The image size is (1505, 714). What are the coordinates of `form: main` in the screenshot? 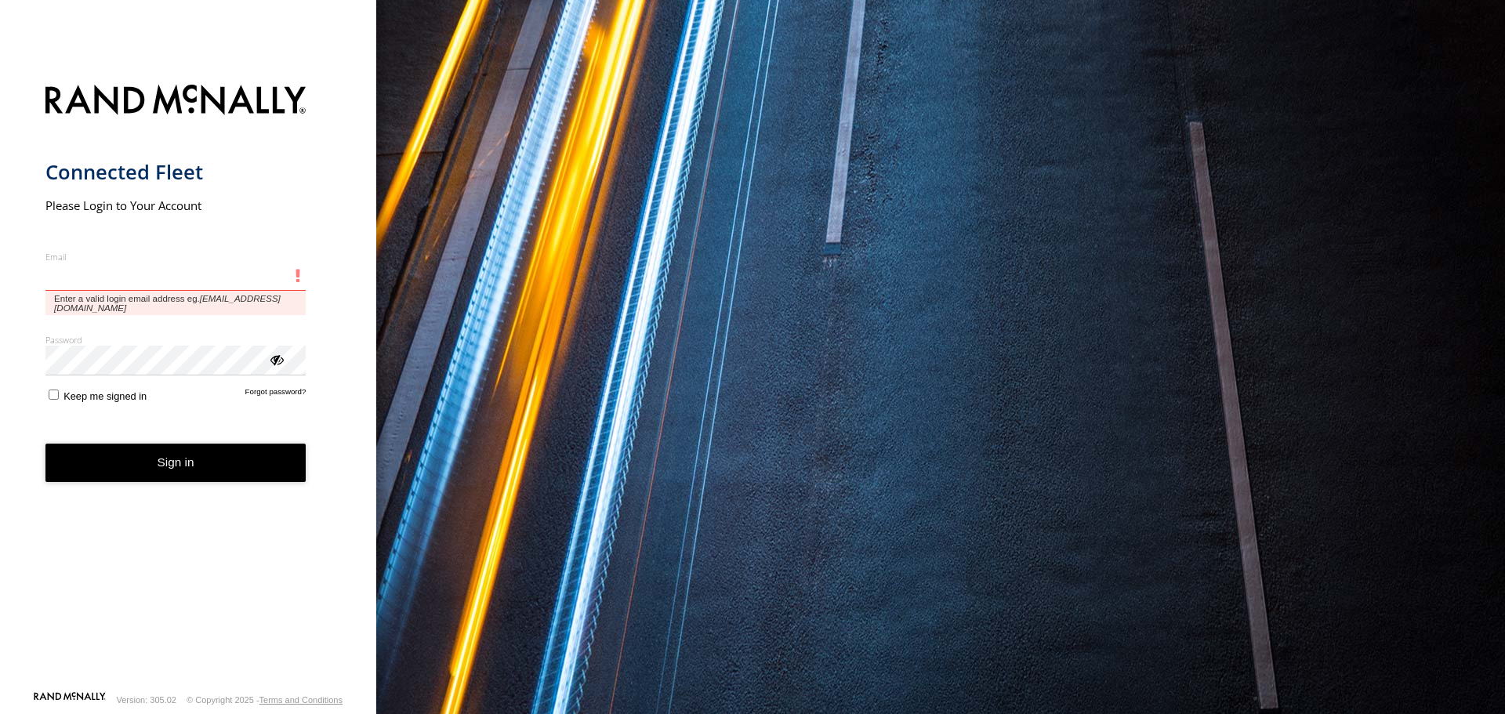 It's located at (188, 383).